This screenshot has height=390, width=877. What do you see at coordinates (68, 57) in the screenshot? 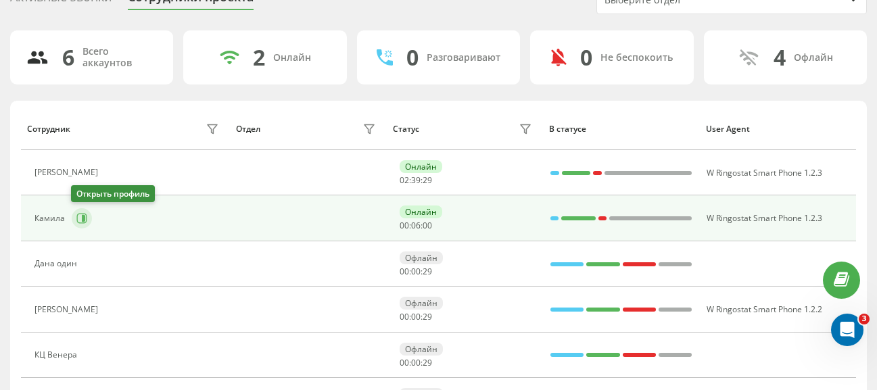
I see `div: 6` at bounding box center [68, 57].